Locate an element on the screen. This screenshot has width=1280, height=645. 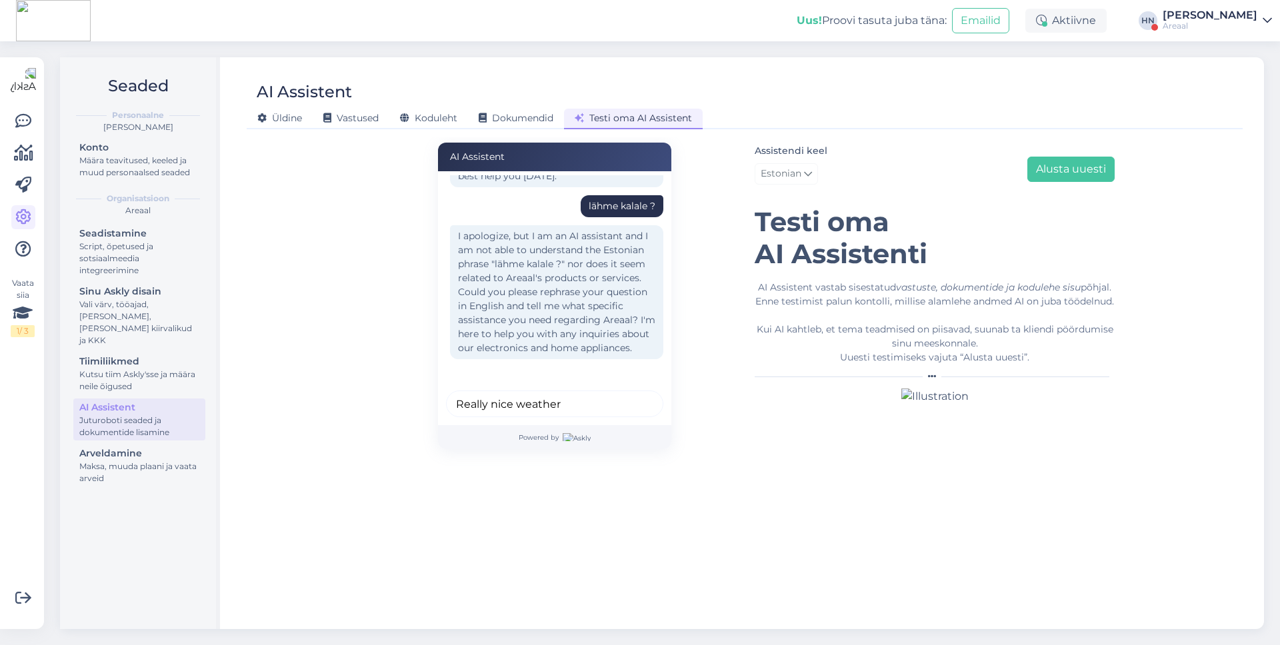
div: Juturoboti seaded ja dokumentide lisamine is located at coordinates (139, 427).